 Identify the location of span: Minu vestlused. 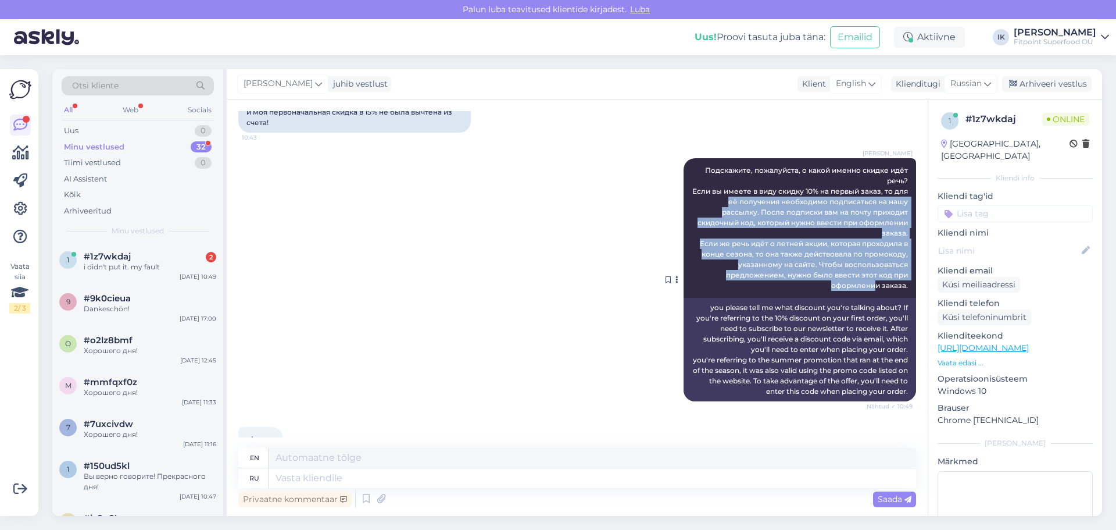
(138, 231).